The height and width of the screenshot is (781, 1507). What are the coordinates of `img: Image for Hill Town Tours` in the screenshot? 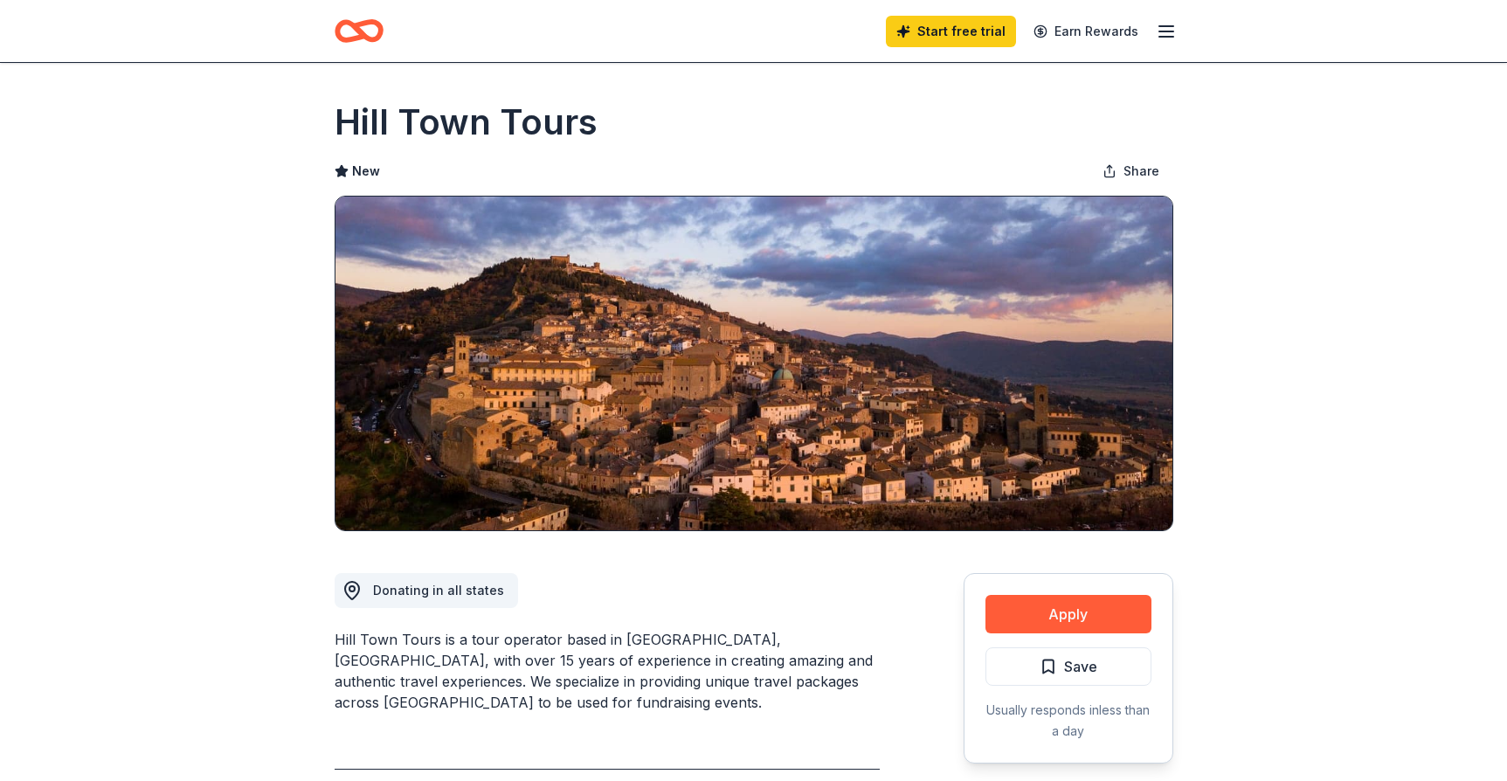 It's located at (754, 363).